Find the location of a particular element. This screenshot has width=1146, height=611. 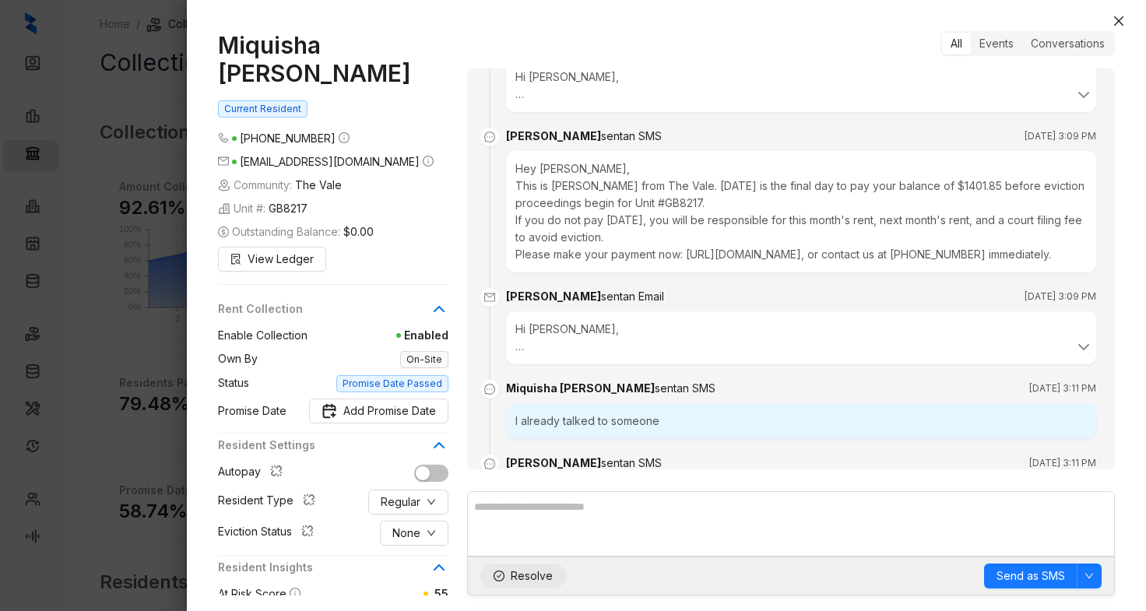

span: None is located at coordinates (406, 533).